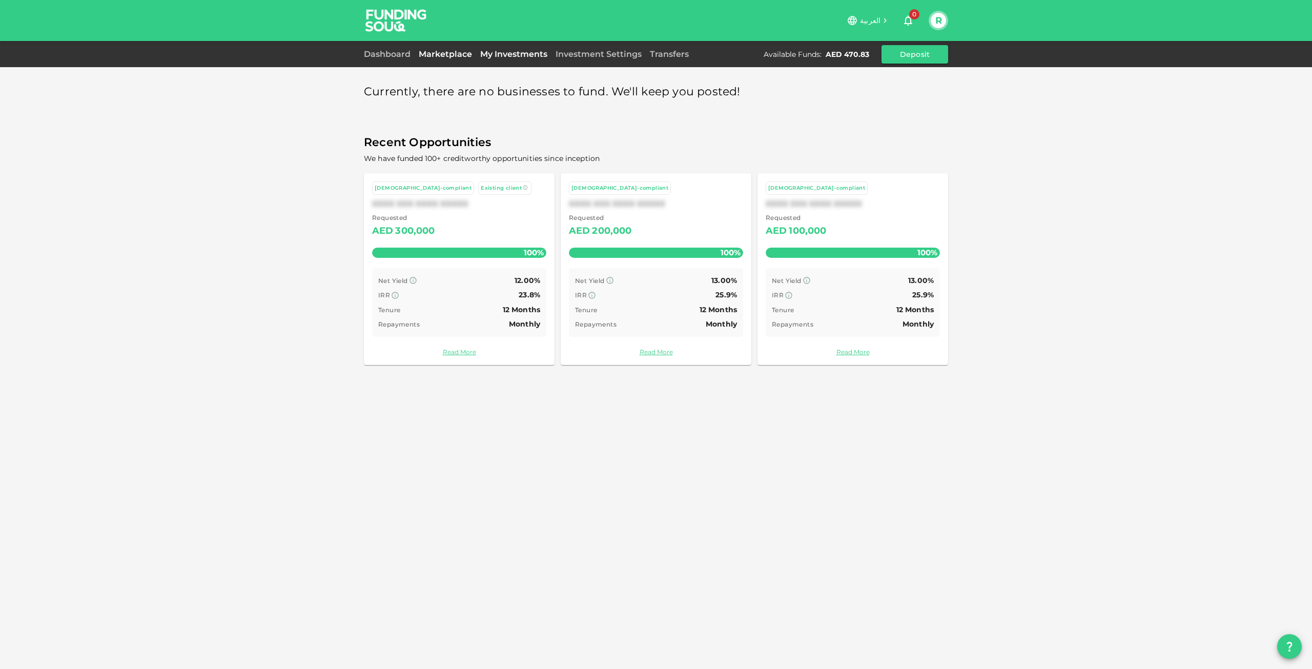 This screenshot has height=669, width=1312. Describe the element at coordinates (513, 54) in the screenshot. I see `a: My Investments` at that location.